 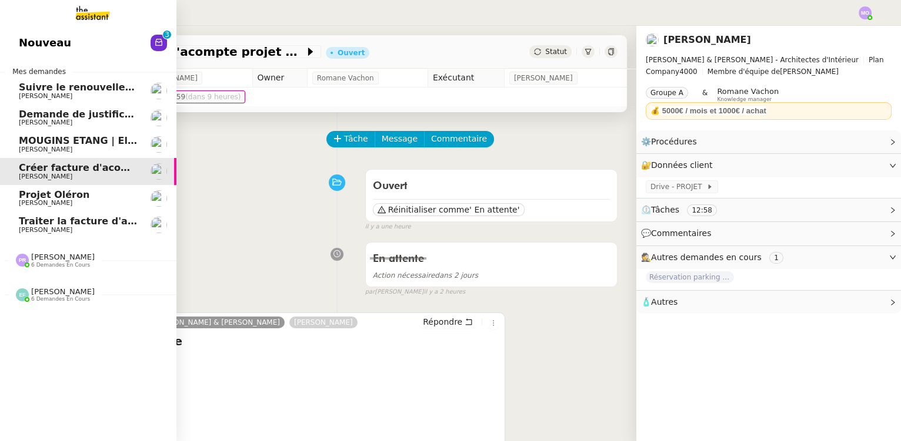 I want to click on td: Owner, so click(x=279, y=78).